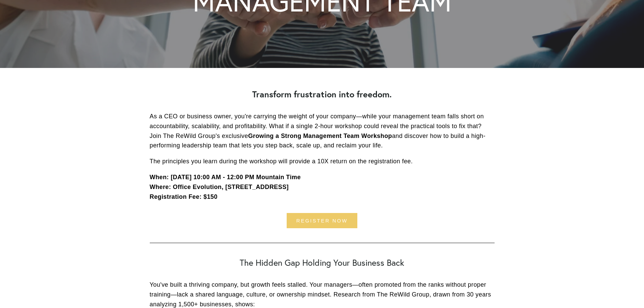 The image size is (644, 308). I want to click on strong: When:, so click(159, 177).